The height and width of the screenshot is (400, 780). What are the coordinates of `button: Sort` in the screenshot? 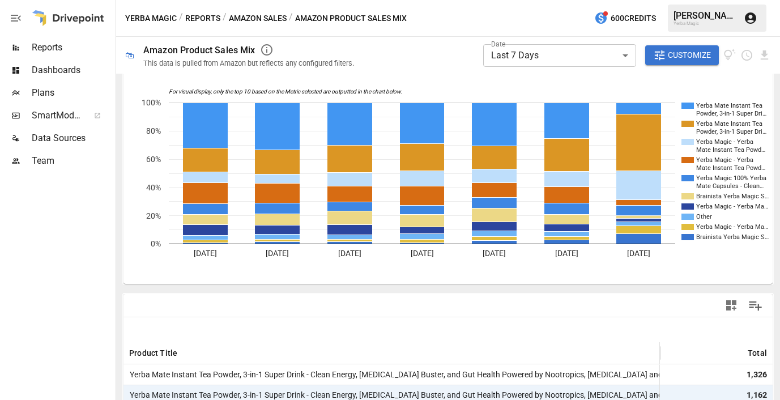 It's located at (186, 353).